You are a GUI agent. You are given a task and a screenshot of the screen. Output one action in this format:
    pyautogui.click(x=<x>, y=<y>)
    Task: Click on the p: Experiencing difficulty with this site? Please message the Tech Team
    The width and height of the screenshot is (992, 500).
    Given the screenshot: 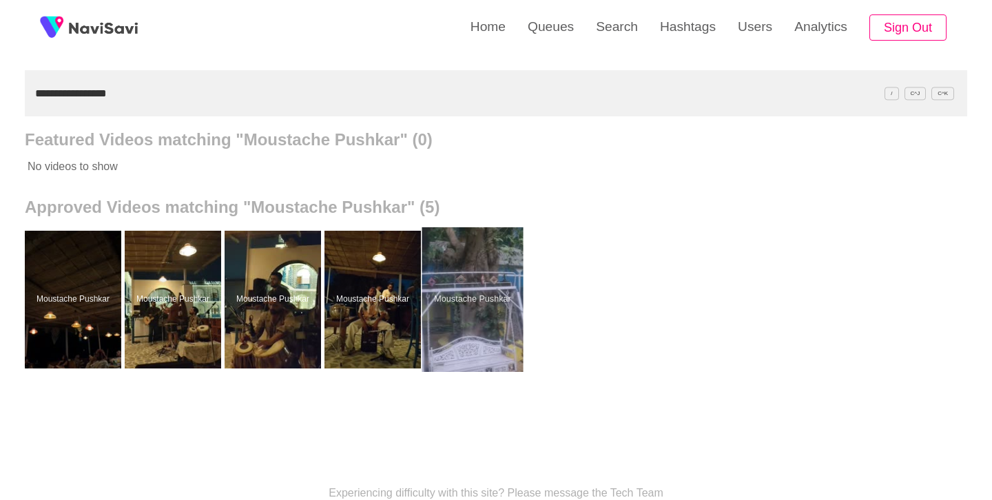 What is the action you would take?
    pyautogui.click(x=496, y=493)
    